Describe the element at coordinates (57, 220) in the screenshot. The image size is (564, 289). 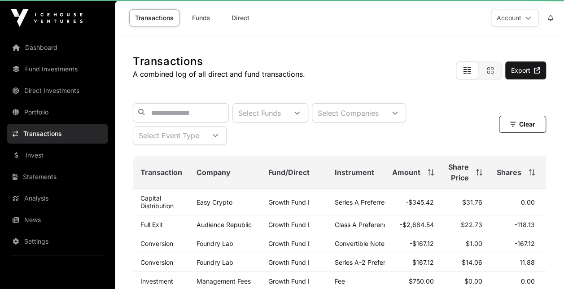
I see `a: News` at that location.